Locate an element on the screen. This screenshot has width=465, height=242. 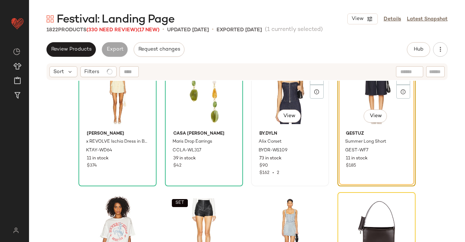
span: Alix Corset is located at coordinates (270, 142).